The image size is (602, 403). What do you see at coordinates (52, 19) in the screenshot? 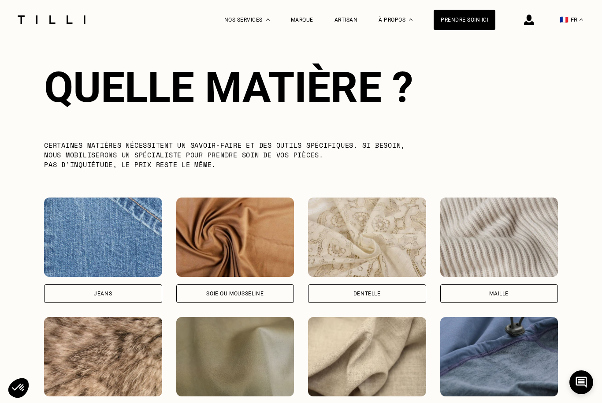
I see `a: Logo du service de couturière Tilli` at bounding box center [52, 19].